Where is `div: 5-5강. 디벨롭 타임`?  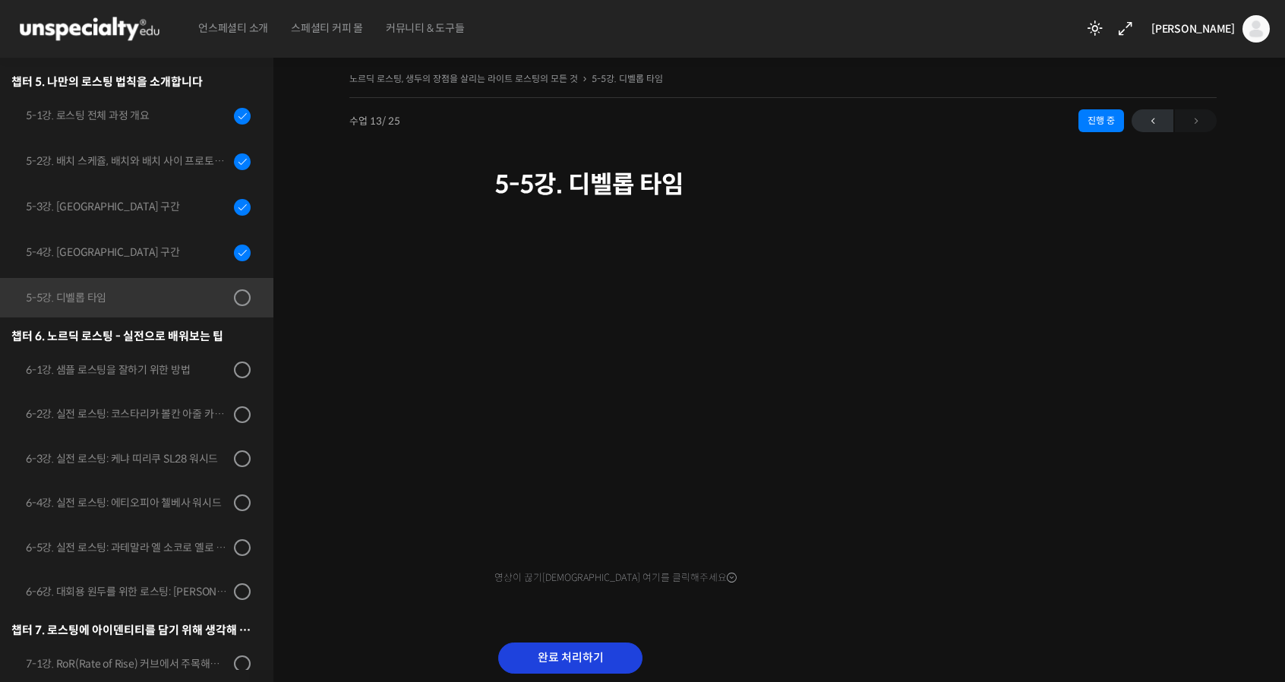 div: 5-5강. 디벨롭 타임 is located at coordinates (128, 298).